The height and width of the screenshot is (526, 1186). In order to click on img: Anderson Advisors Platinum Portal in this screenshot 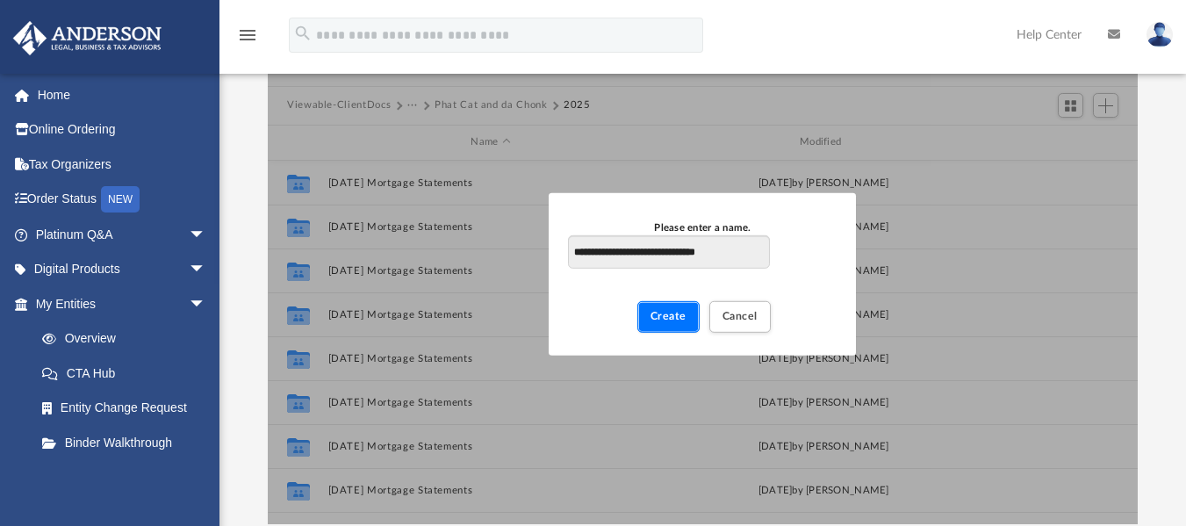, I will do `click(87, 38)`.